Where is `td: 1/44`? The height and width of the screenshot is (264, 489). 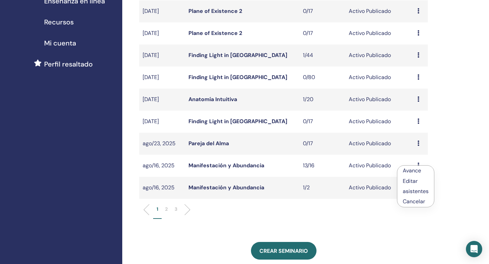
td: 1/44 is located at coordinates (322, 55).